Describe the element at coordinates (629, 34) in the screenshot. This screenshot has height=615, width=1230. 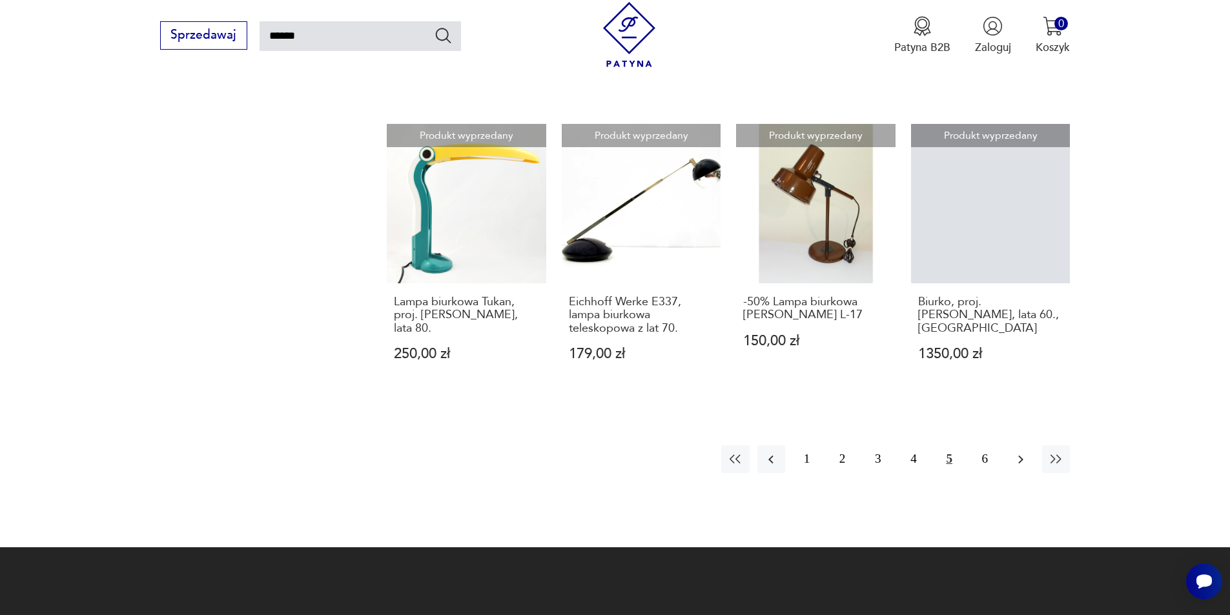
I see `img: Patyna - sklep z meblami i dekoracjami vintage` at that location.